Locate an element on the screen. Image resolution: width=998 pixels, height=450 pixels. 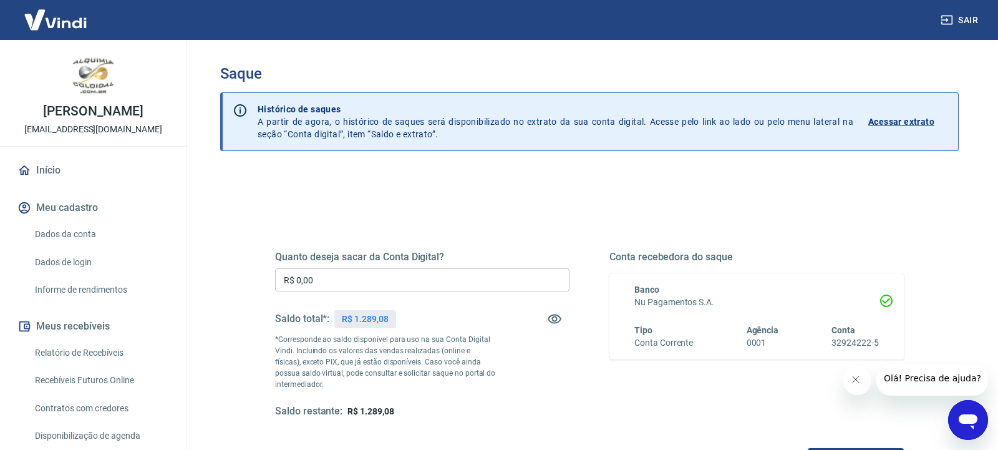
p: Histórico de saques is located at coordinates (555, 109).